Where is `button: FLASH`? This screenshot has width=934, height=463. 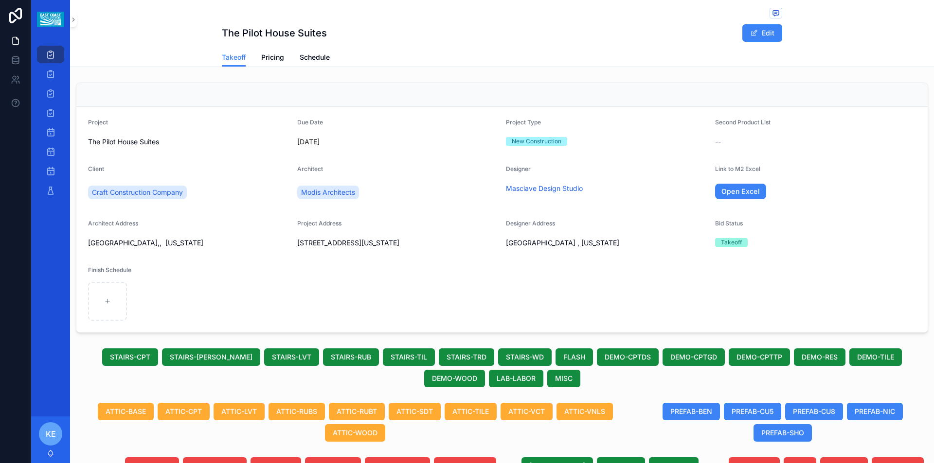
button: FLASH is located at coordinates (574, 357).